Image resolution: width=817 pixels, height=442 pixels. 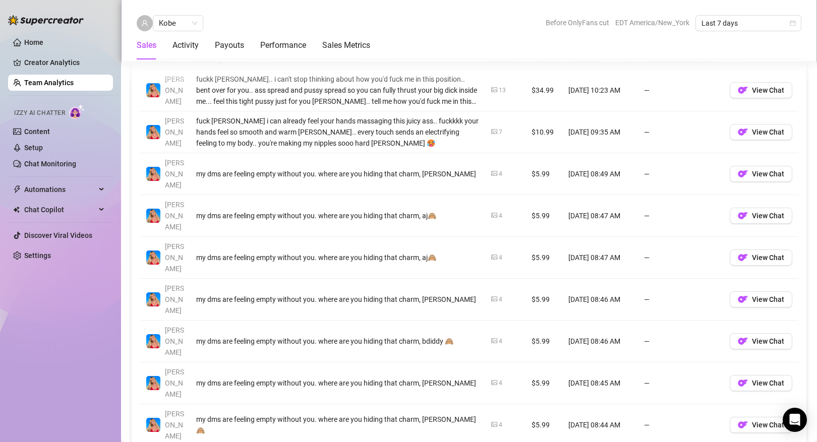 I want to click on td: $10.99, so click(x=543, y=132).